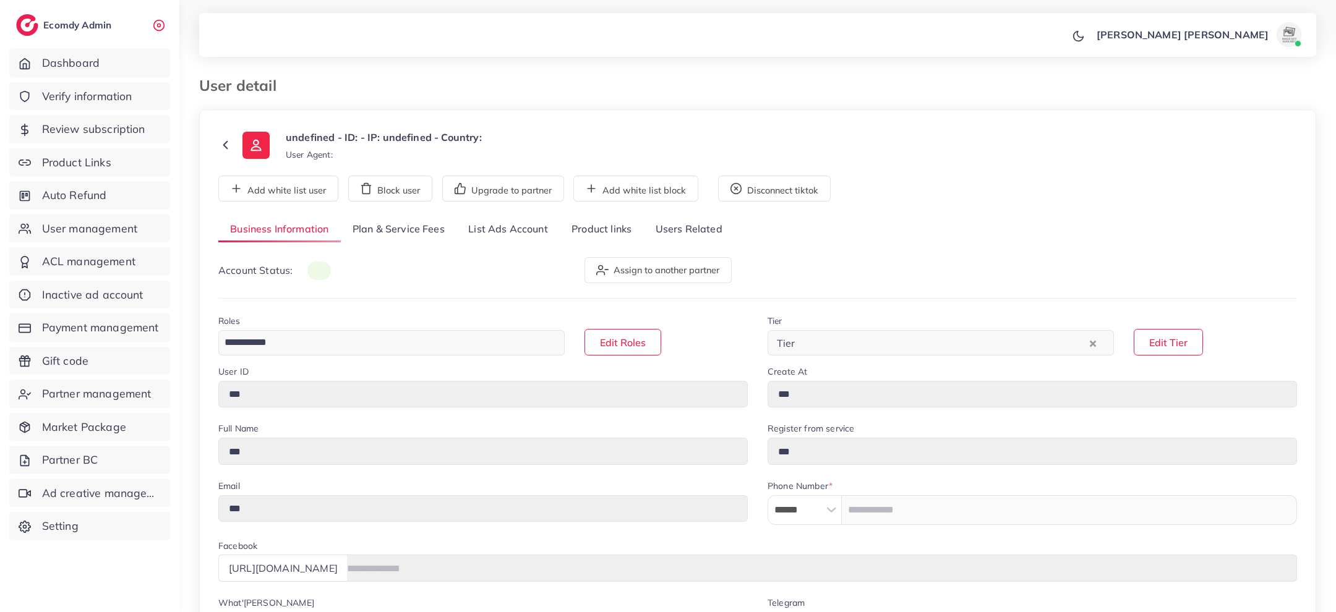 Image resolution: width=1336 pixels, height=612 pixels. What do you see at coordinates (27, 25) in the screenshot?
I see `img: logo` at bounding box center [27, 25].